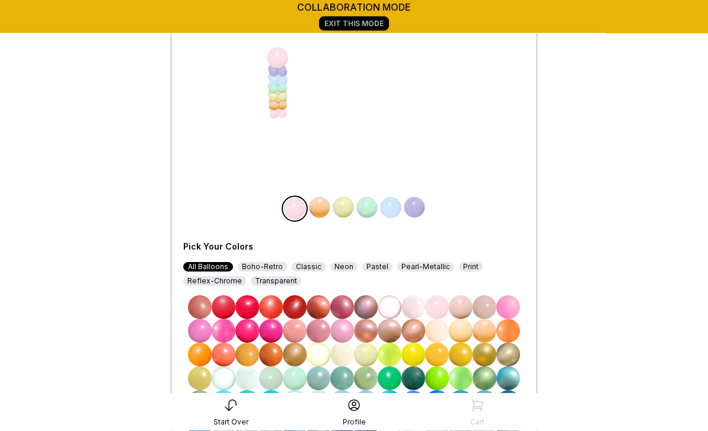 Image resolution: width=708 pixels, height=431 pixels. What do you see at coordinates (276, 282) in the screenshot?
I see `div: Transparent` at bounding box center [276, 282].